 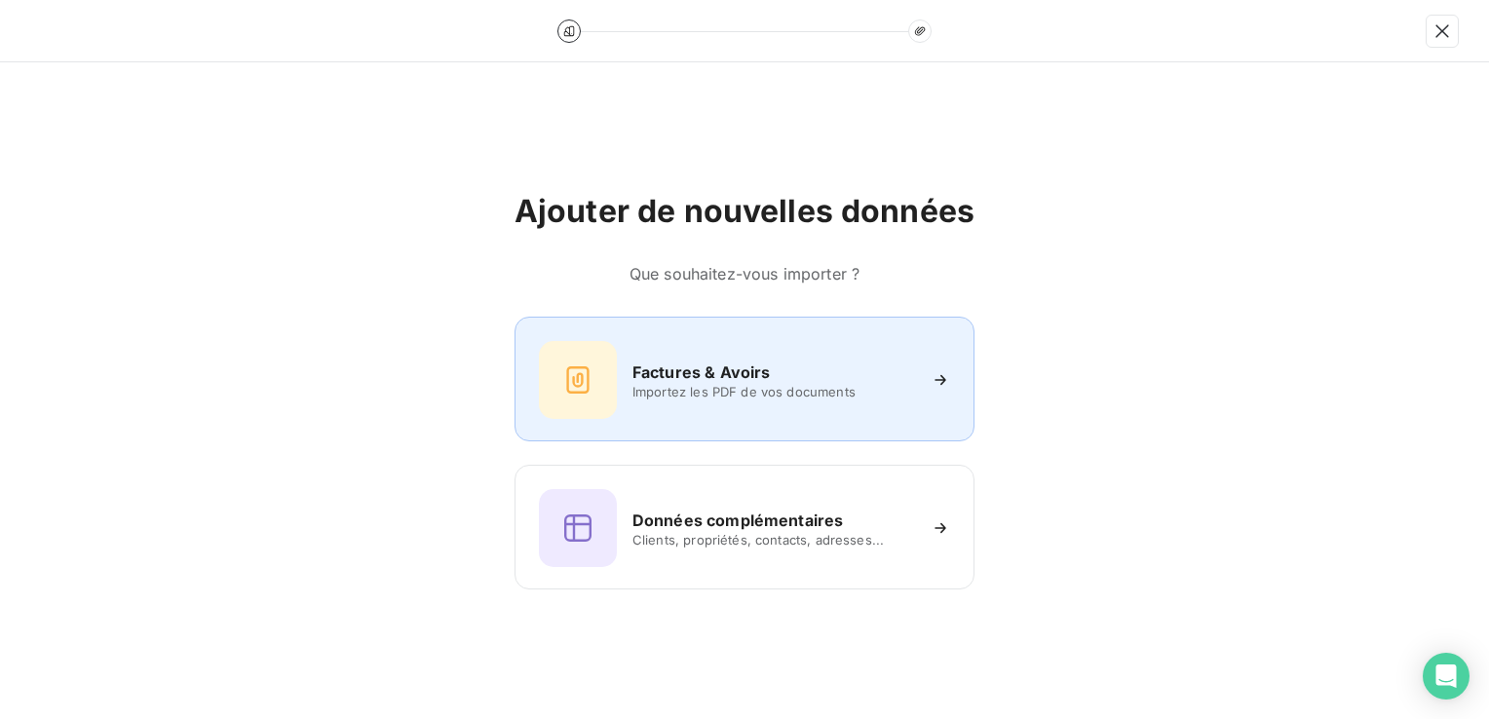 What do you see at coordinates (774, 392) in the screenshot?
I see `span: Importez les PDF de vos documents` at bounding box center [774, 392].